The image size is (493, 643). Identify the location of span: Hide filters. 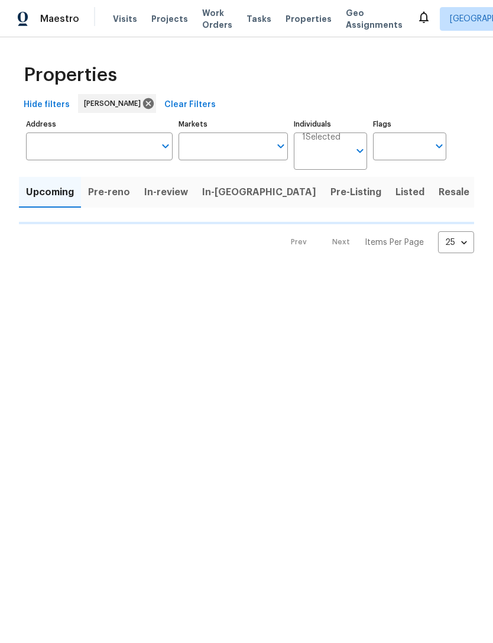
(47, 105).